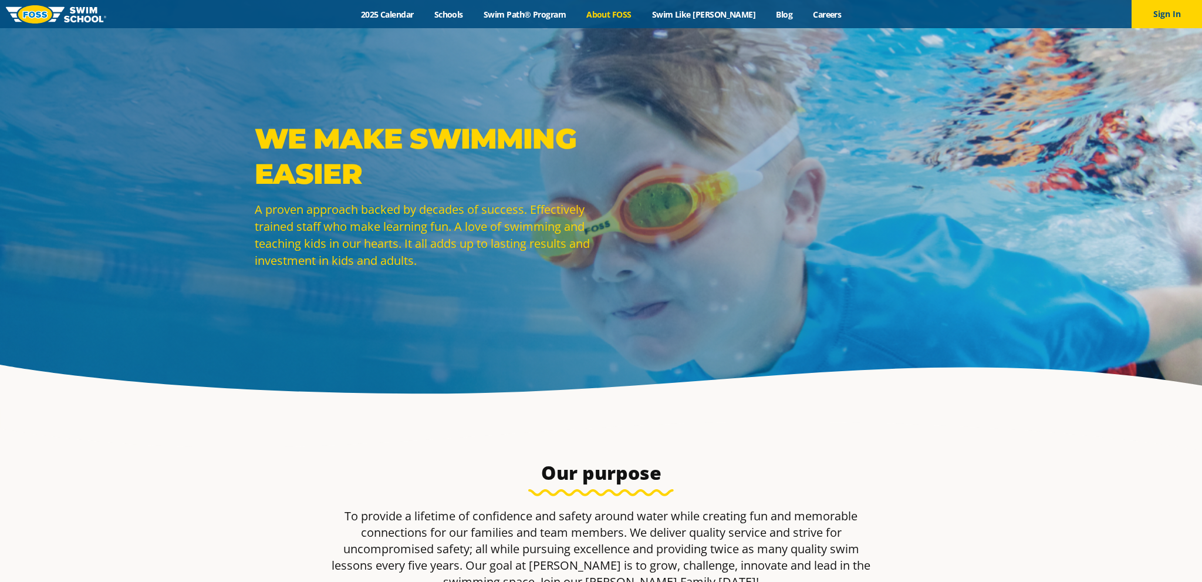 Image resolution: width=1202 pixels, height=582 pixels. What do you see at coordinates (784, 14) in the screenshot?
I see `a: Blog` at bounding box center [784, 14].